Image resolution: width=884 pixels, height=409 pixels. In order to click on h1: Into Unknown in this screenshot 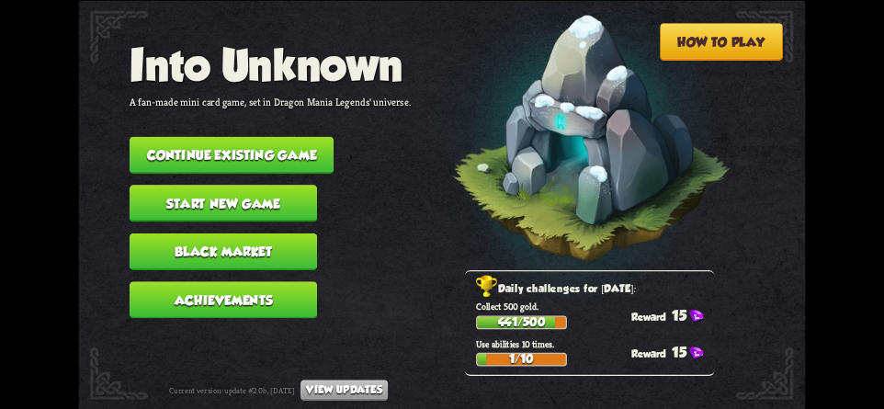, I will do `click(270, 64)`.